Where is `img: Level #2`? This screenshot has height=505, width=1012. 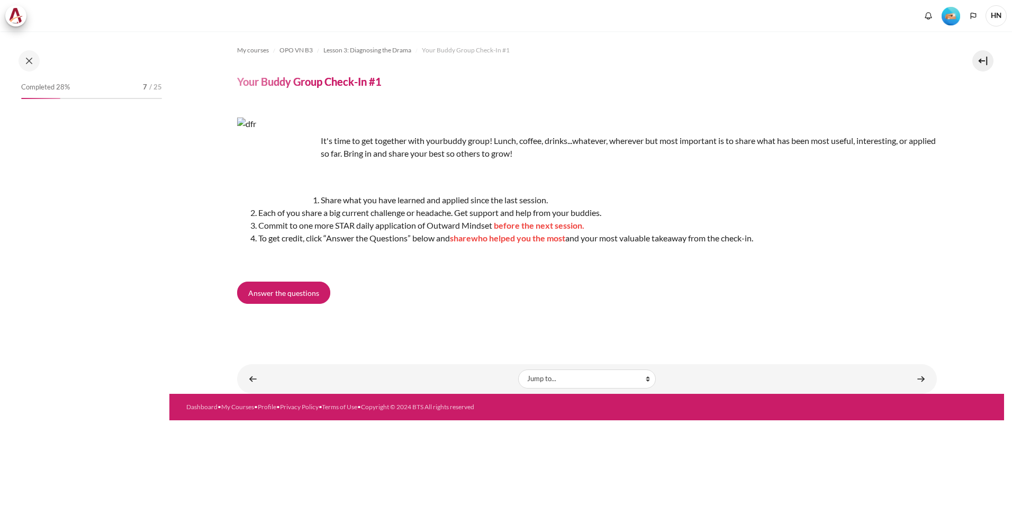
img: Level #2 is located at coordinates (951, 16).